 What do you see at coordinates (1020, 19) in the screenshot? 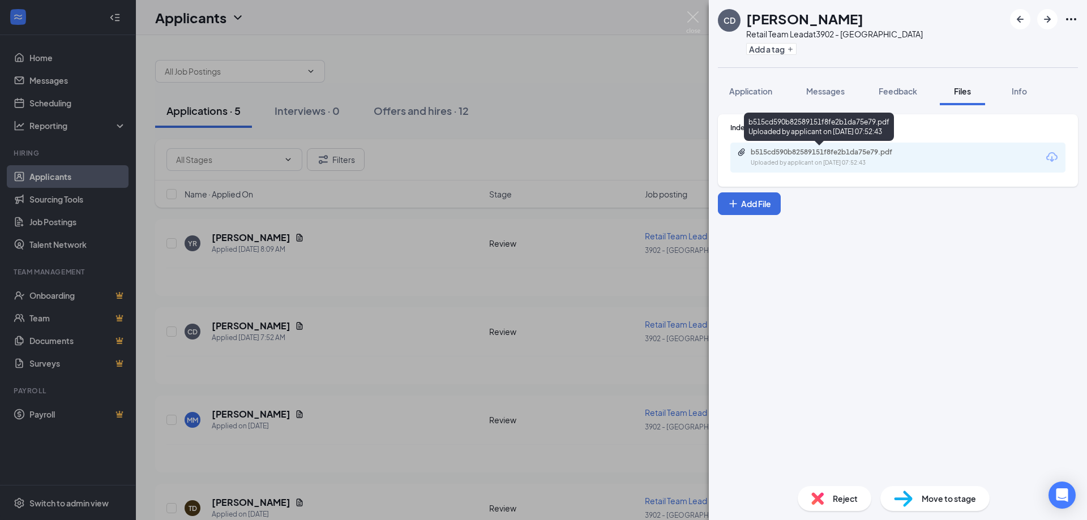
I see `button: ArrowLeftNew` at bounding box center [1020, 19].